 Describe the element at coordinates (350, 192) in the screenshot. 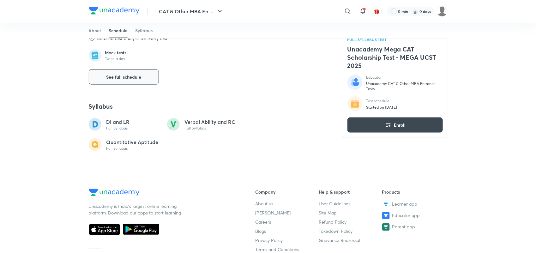

I see `h6: Help & support` at that location.